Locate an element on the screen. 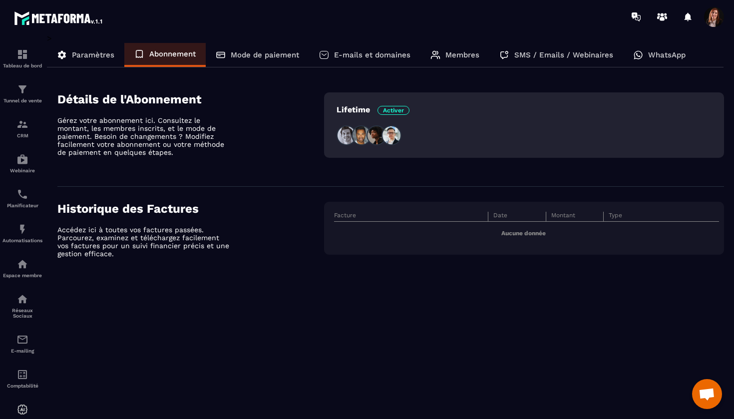 Image resolution: width=734 pixels, height=419 pixels. img: email is located at coordinates (22, 340).